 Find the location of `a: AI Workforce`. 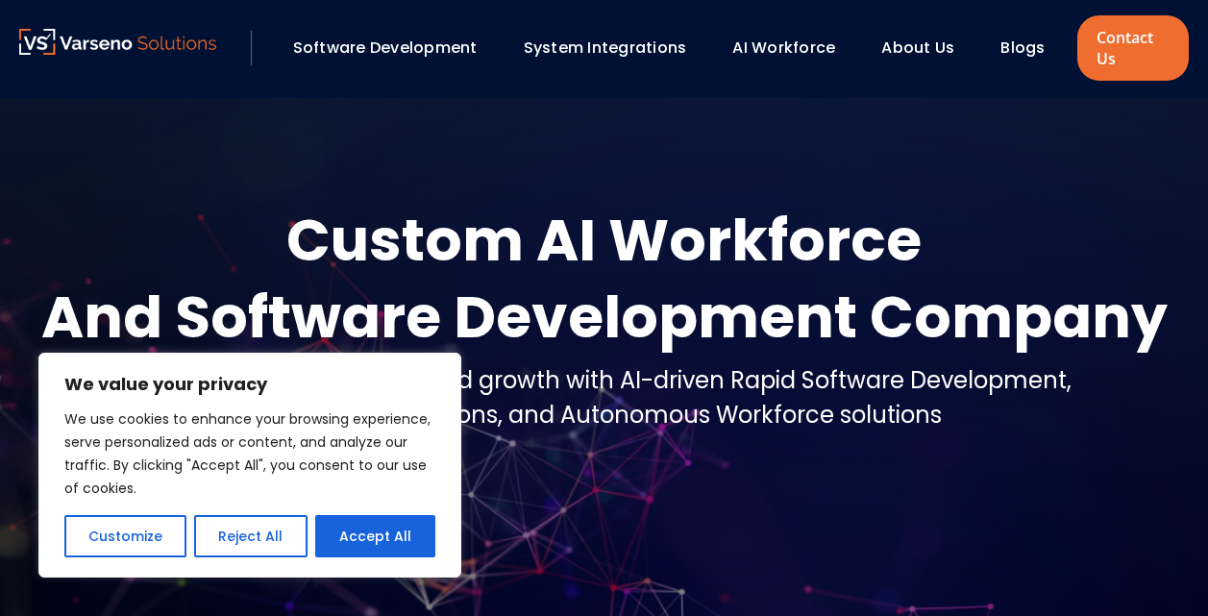

a: AI Workforce is located at coordinates (783, 47).